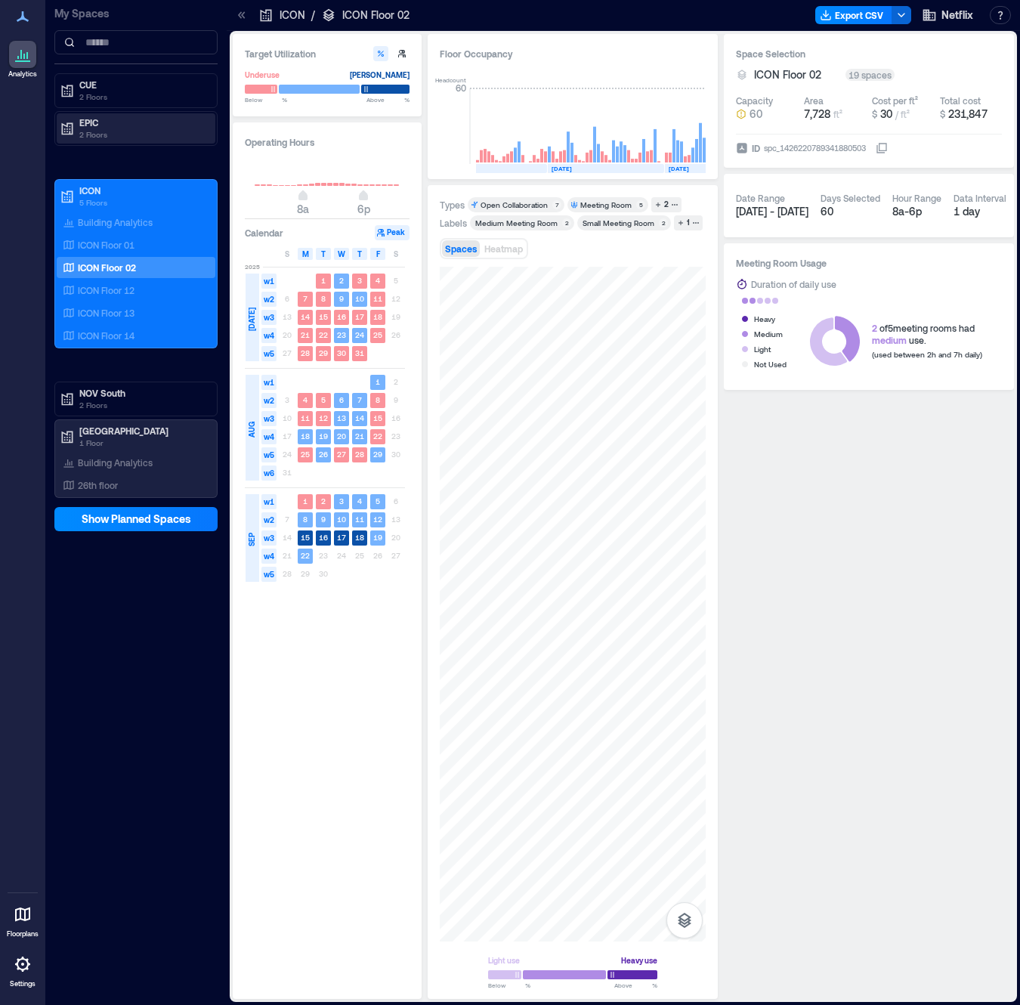 The width and height of the screenshot is (1020, 1005). I want to click on div: Cost per ft², so click(894, 100).